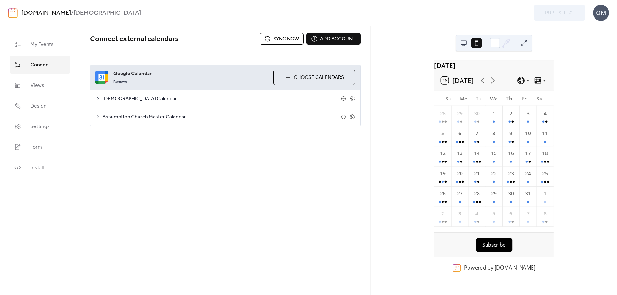 The image size is (617, 295). Describe the element at coordinates (479, 98) in the screenshot. I see `div: Tu` at that location.